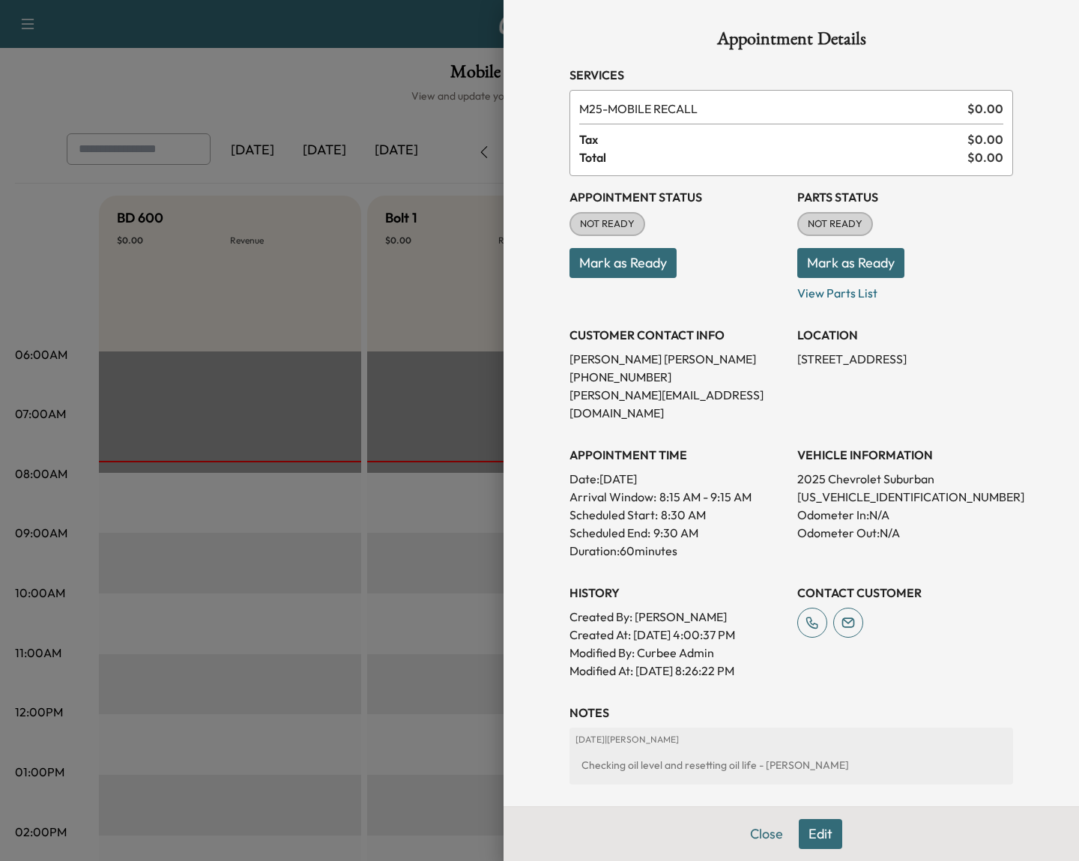 The height and width of the screenshot is (861, 1079). I want to click on p: Odometer In: N/A, so click(905, 515).